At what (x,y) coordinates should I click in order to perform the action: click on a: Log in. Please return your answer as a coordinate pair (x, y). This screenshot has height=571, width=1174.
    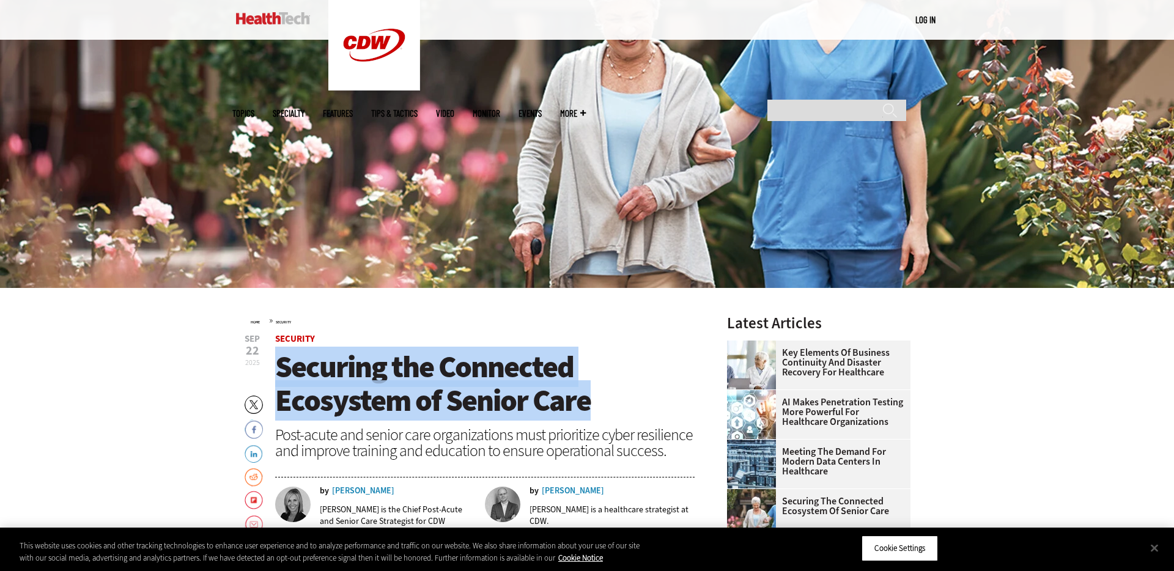
    Looking at the image, I should click on (925, 20).